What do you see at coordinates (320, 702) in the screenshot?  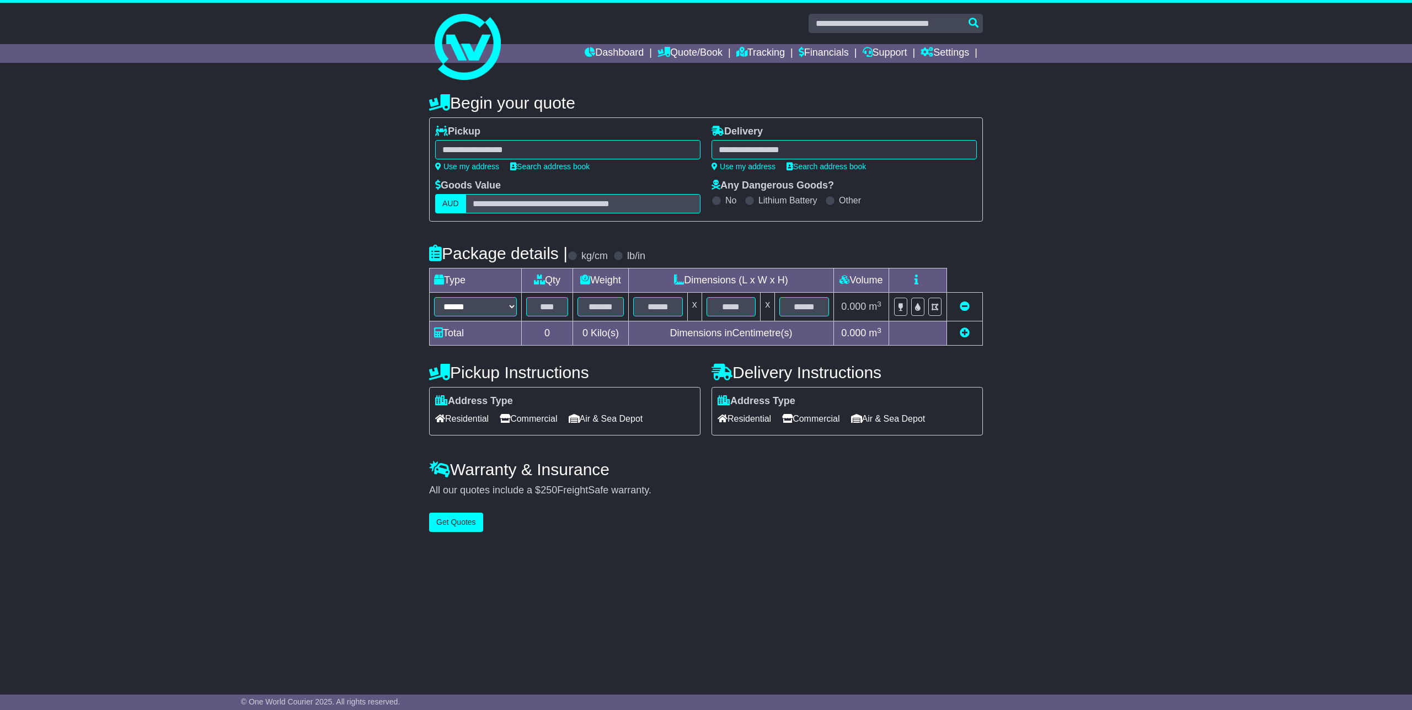 I see `span: © One World Courier 2025. All rights reserved.` at bounding box center [320, 702].